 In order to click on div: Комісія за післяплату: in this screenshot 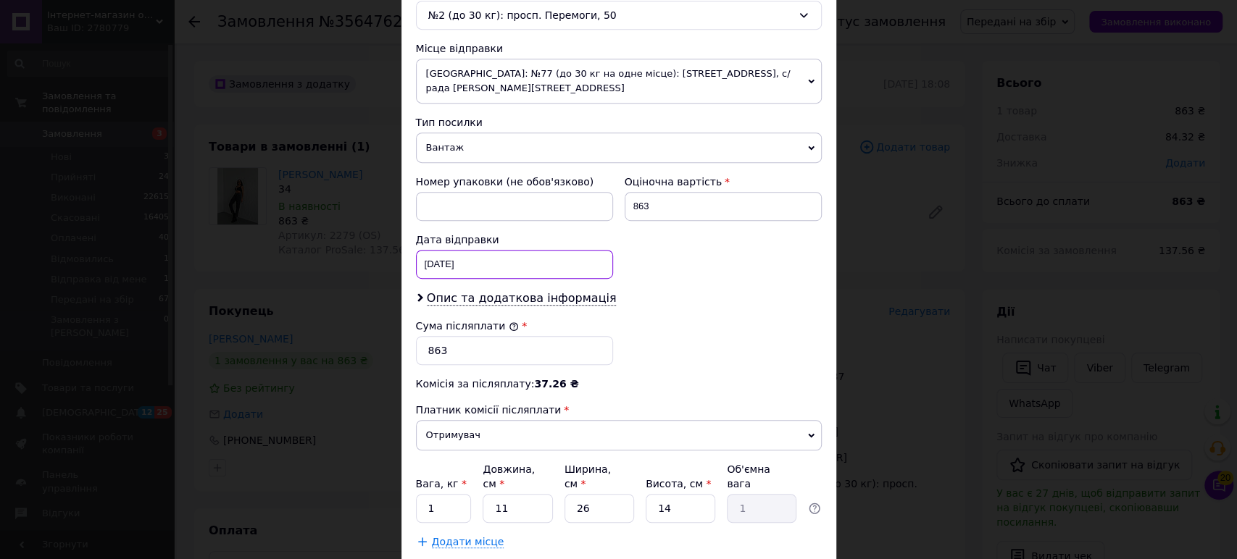, I will do `click(619, 384)`.